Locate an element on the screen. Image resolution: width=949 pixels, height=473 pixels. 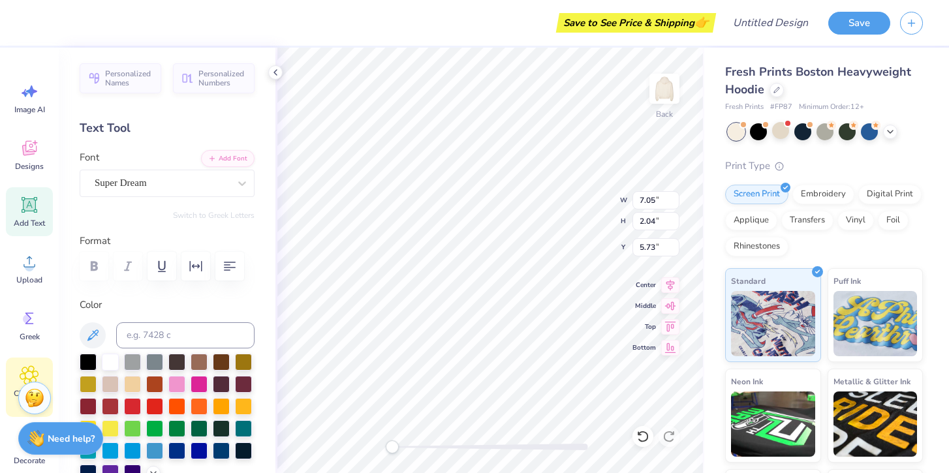
img: Neon Ink is located at coordinates (773, 424).